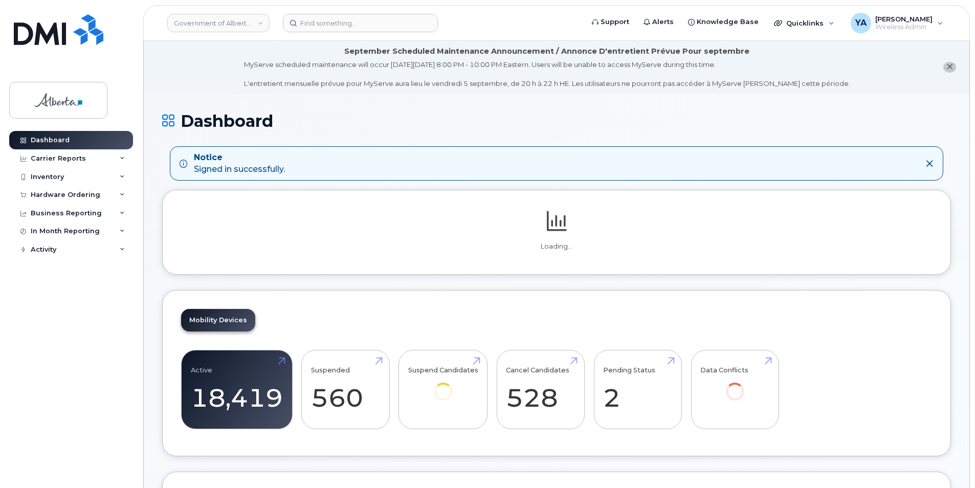 The height and width of the screenshot is (488, 975). I want to click on button: close notification, so click(949, 67).